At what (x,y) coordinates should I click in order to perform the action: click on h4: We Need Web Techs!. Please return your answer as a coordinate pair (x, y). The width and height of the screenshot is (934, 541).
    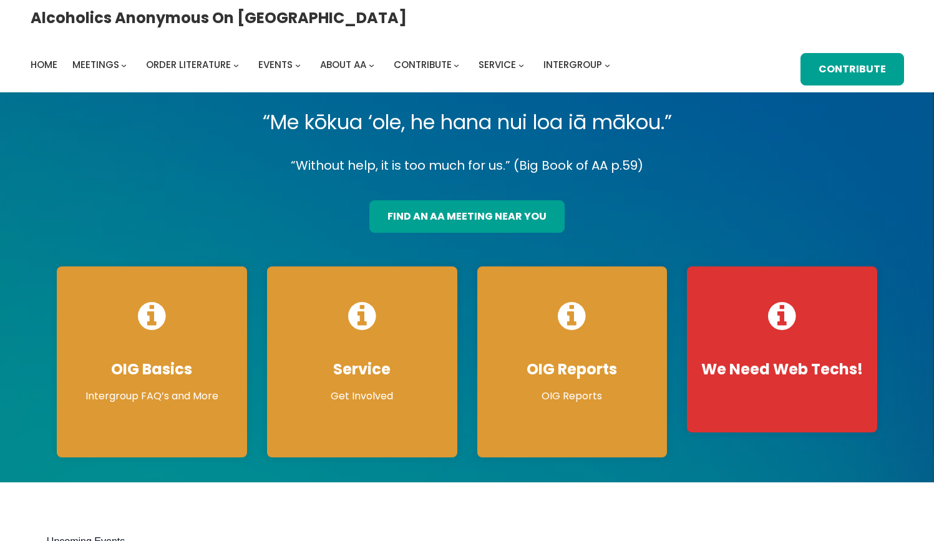
    Looking at the image, I should click on (782, 369).